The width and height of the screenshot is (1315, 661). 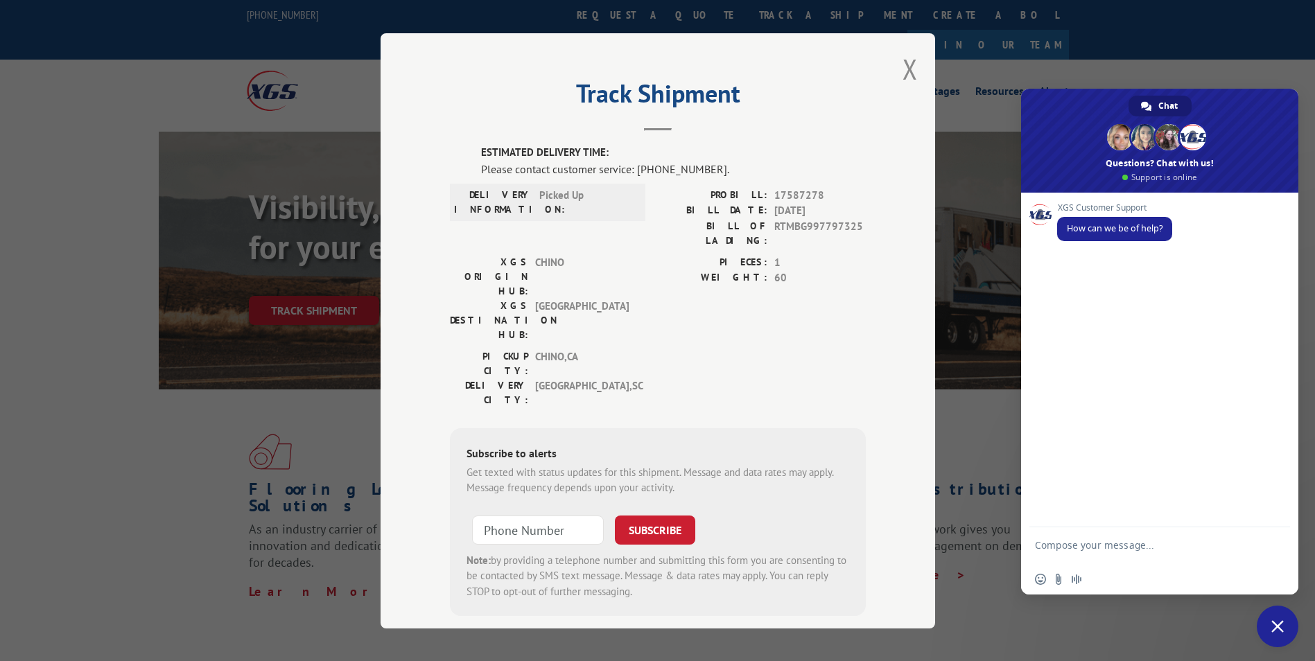 What do you see at coordinates (582, 363) in the screenshot?
I see `span: CHINO , CA` at bounding box center [582, 363].